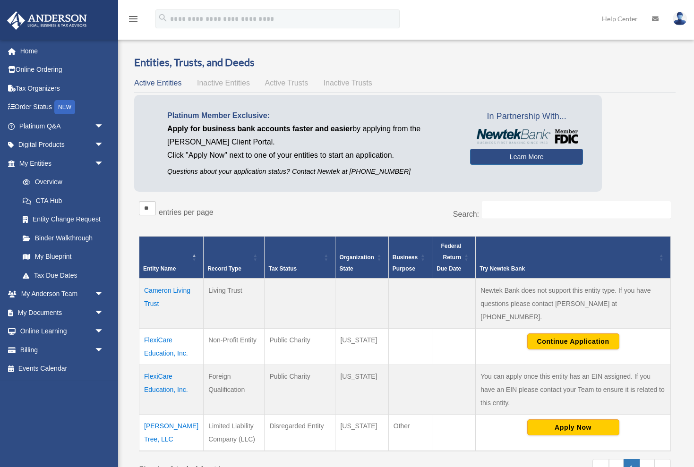 This screenshot has height=467, width=694. I want to click on span: Tax Status, so click(282, 269).